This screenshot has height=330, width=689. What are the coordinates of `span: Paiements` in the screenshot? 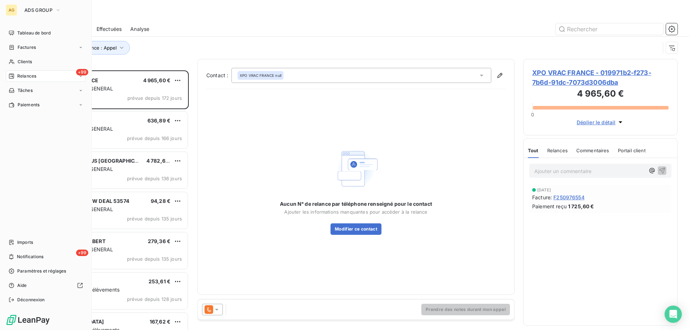 It's located at (28, 105).